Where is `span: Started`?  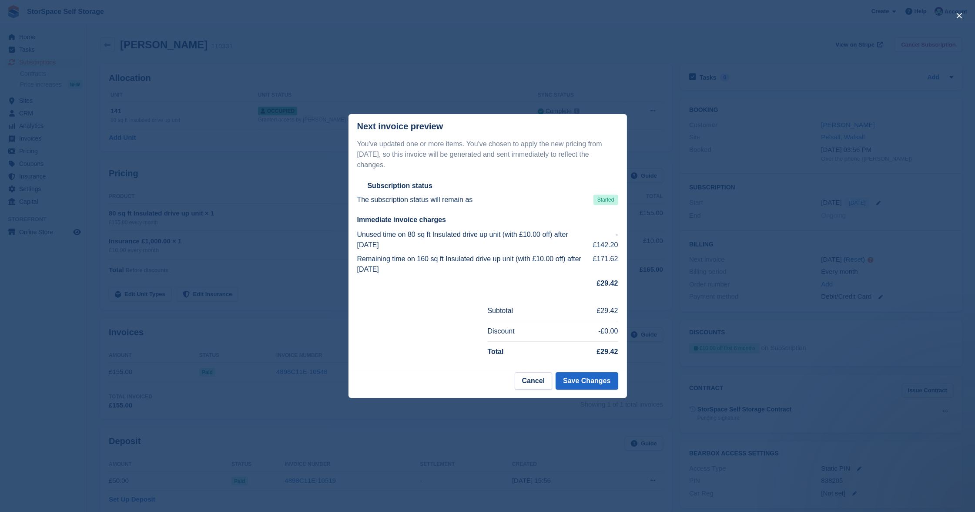 span: Started is located at coordinates (606, 200).